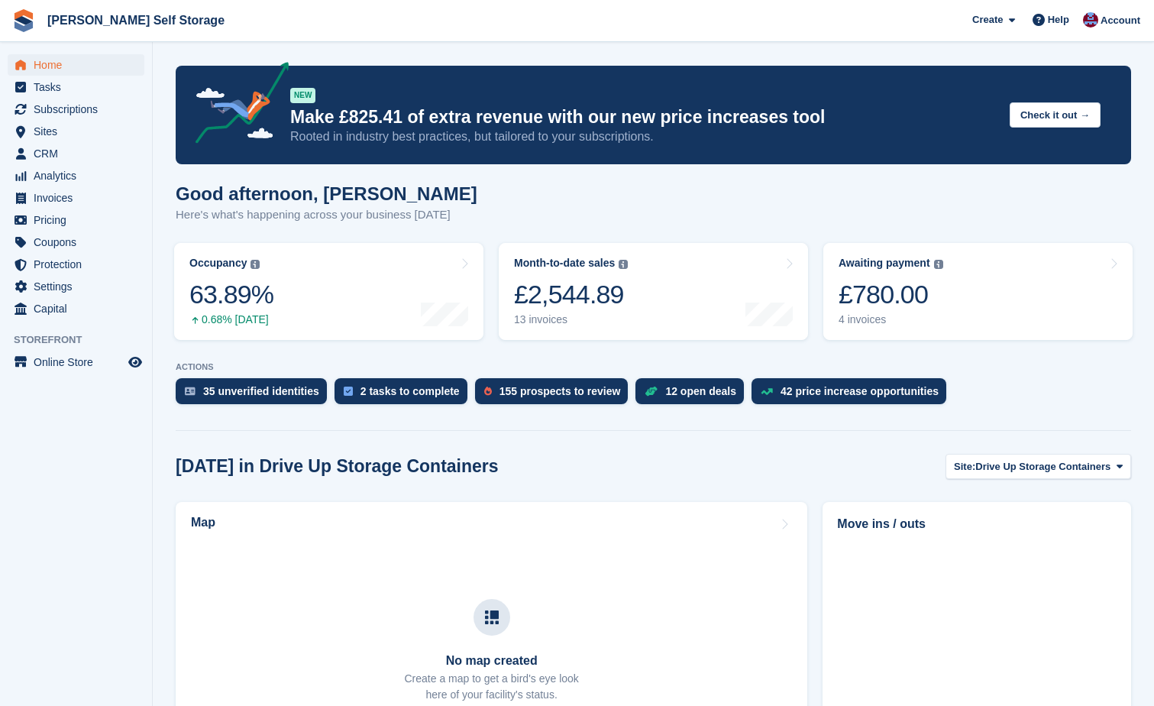 The width and height of the screenshot is (1154, 706). Describe the element at coordinates (700, 391) in the screenshot. I see `div: 12 open deals` at that location.